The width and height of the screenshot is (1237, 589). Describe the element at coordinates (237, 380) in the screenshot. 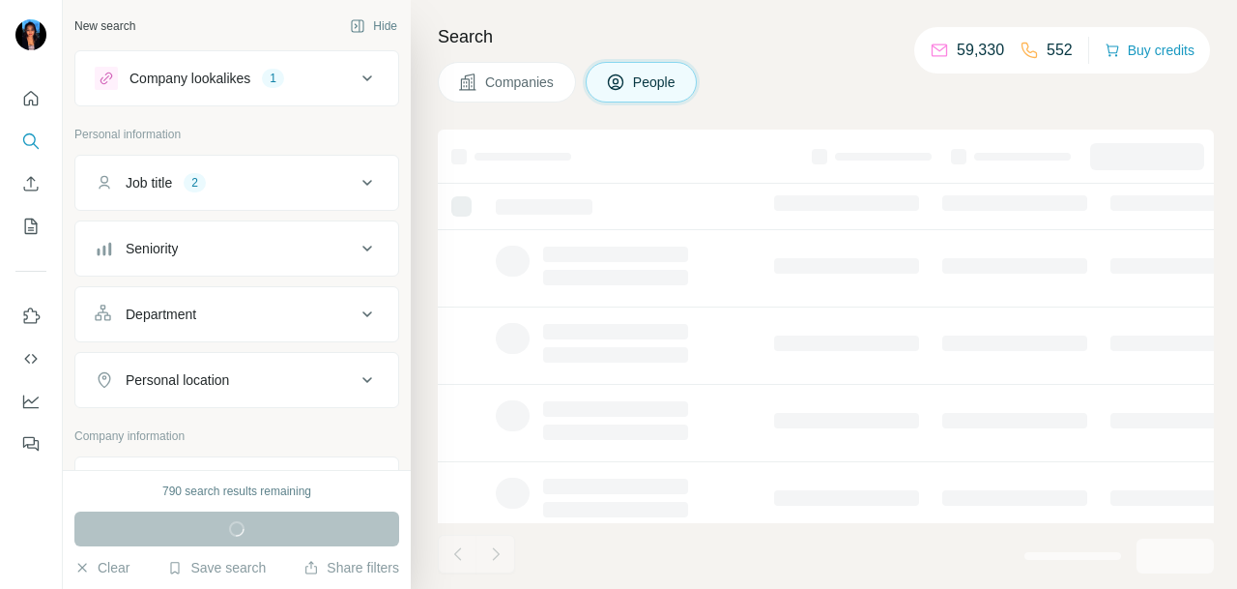

I see `button: Personal location` at that location.